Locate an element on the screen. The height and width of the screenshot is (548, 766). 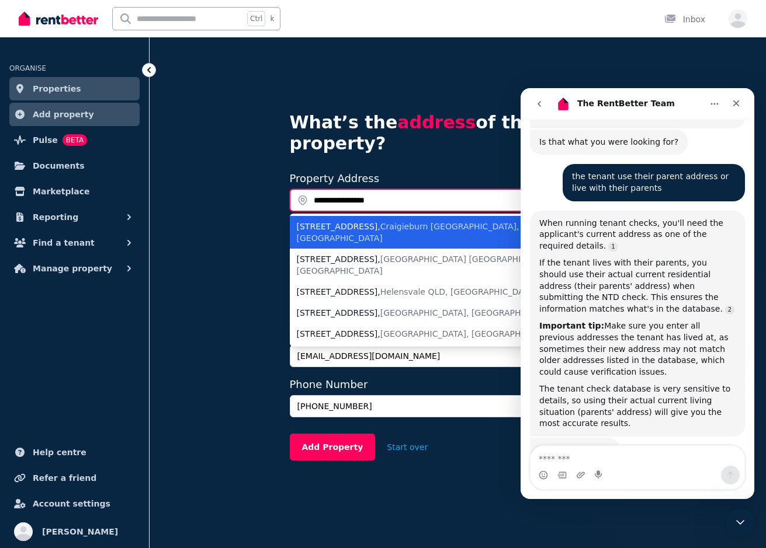
a: Source reference 5498929: is located at coordinates (92, 159).